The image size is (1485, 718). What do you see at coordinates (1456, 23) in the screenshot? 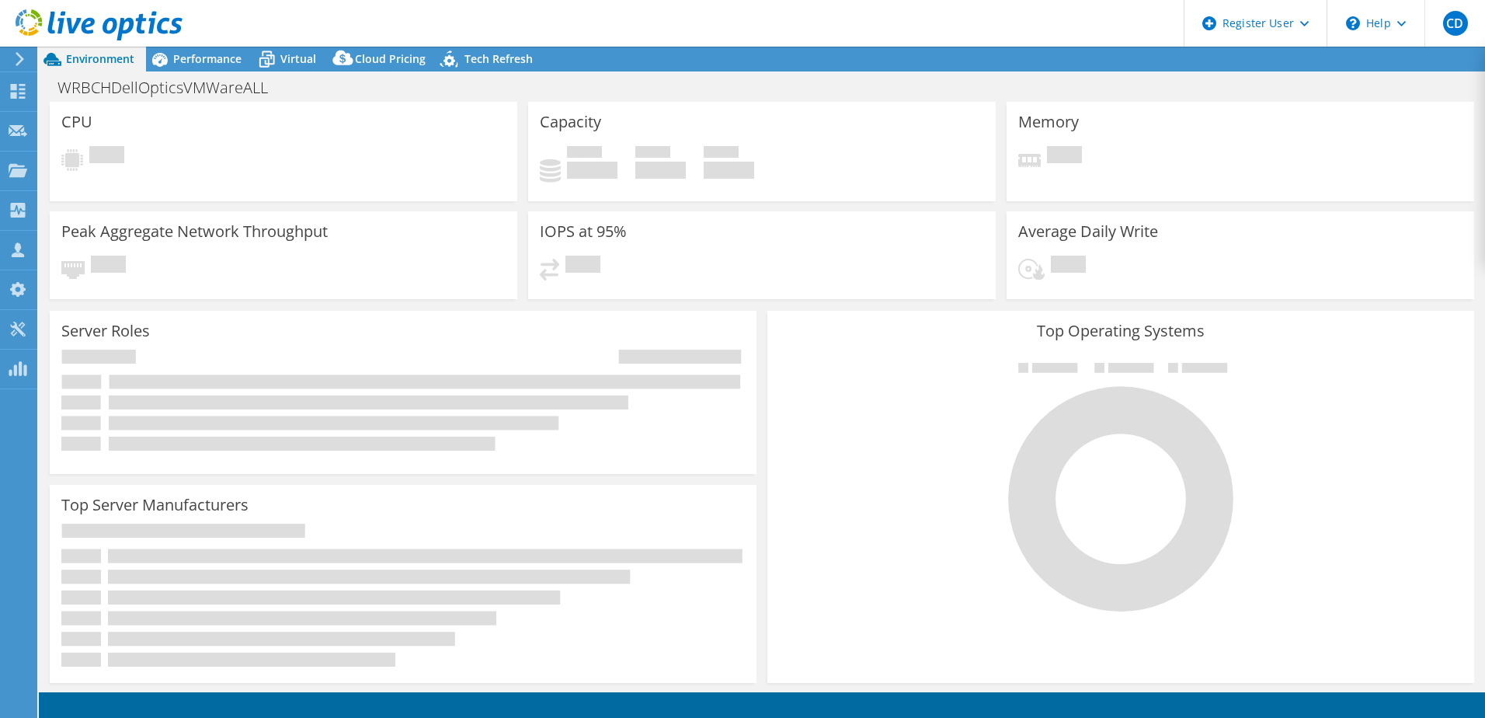
I see `span: CD` at bounding box center [1456, 23].